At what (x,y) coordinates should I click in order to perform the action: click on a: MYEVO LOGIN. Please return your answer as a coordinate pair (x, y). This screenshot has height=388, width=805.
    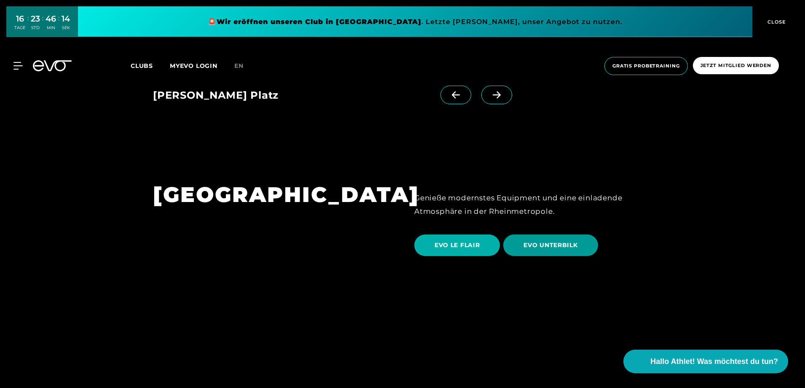
    Looking at the image, I should click on (194, 66).